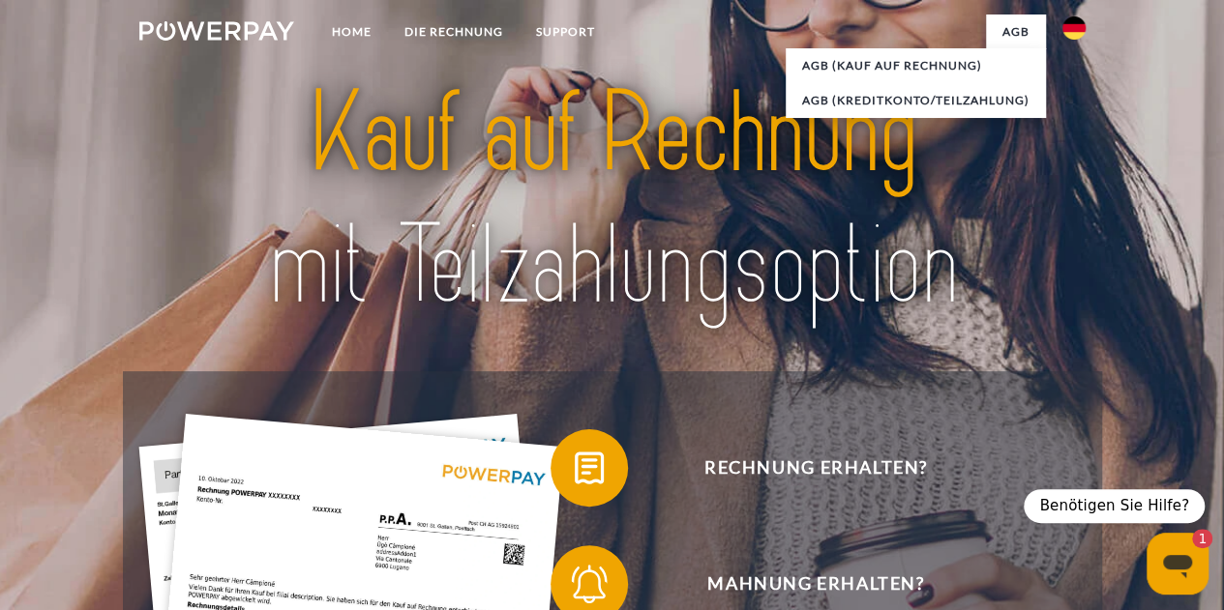 The image size is (1224, 610). I want to click on img: logo-powerpay-white.svg, so click(217, 31).